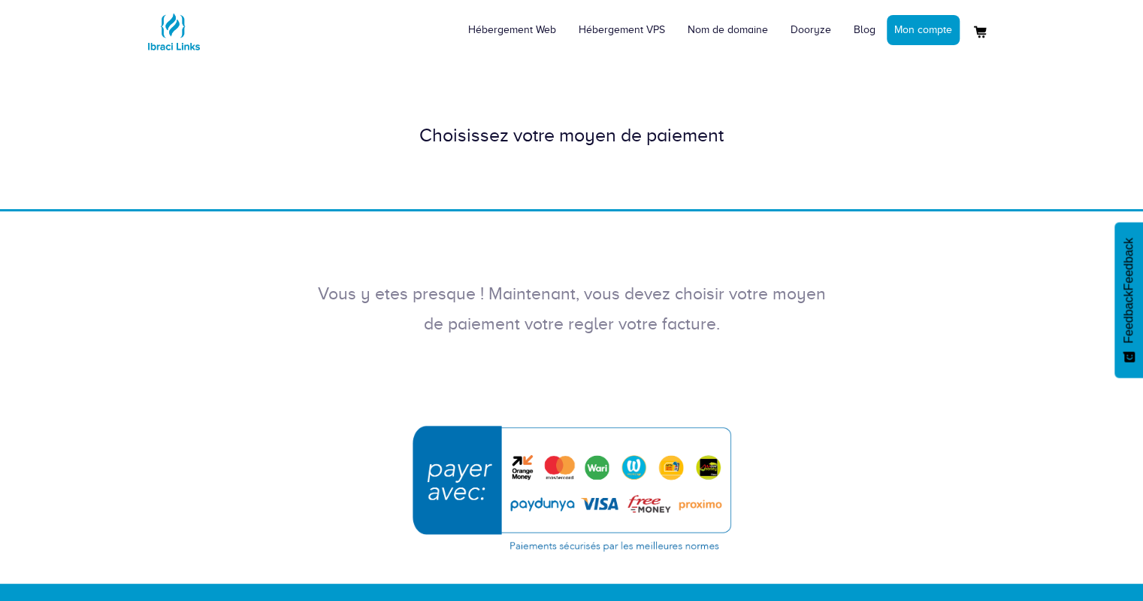 The image size is (1143, 601). What do you see at coordinates (728, 30) in the screenshot?
I see `a: Nom de domaine` at bounding box center [728, 30].